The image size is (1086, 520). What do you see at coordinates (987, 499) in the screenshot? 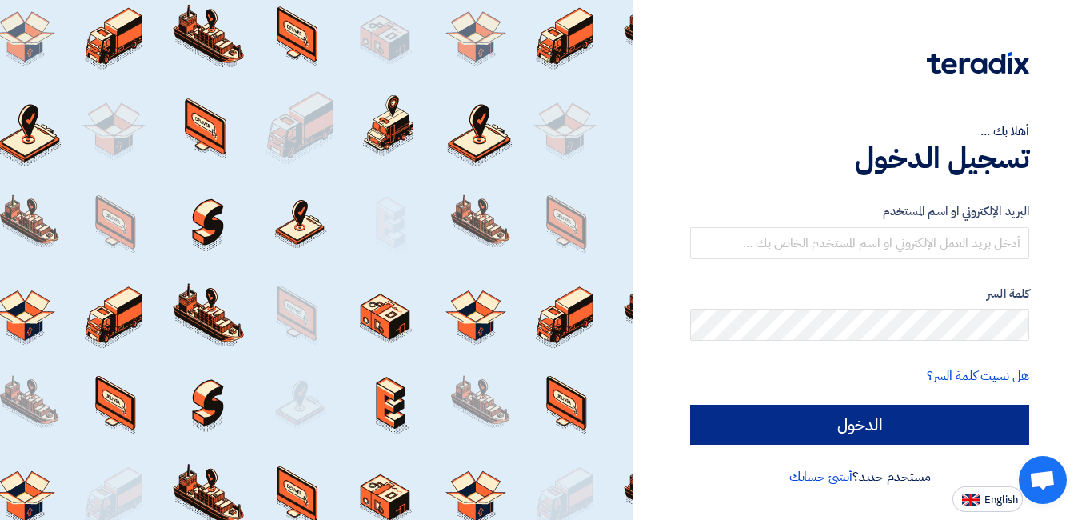
I see `button: English` at bounding box center [987, 499].